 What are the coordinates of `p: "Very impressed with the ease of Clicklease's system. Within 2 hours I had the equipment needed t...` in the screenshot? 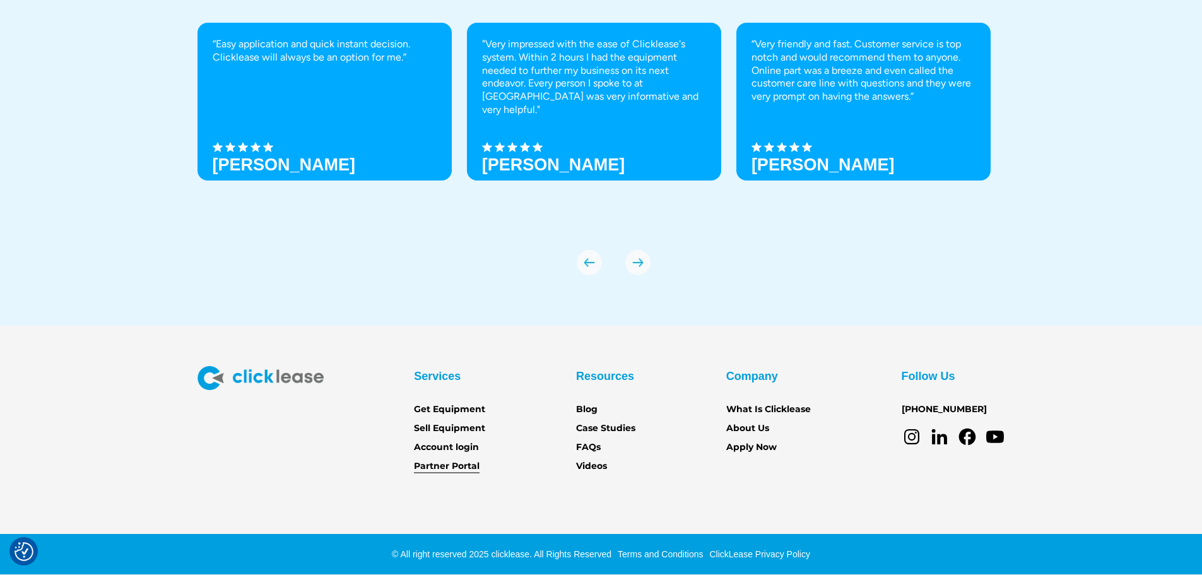 It's located at (594, 77).